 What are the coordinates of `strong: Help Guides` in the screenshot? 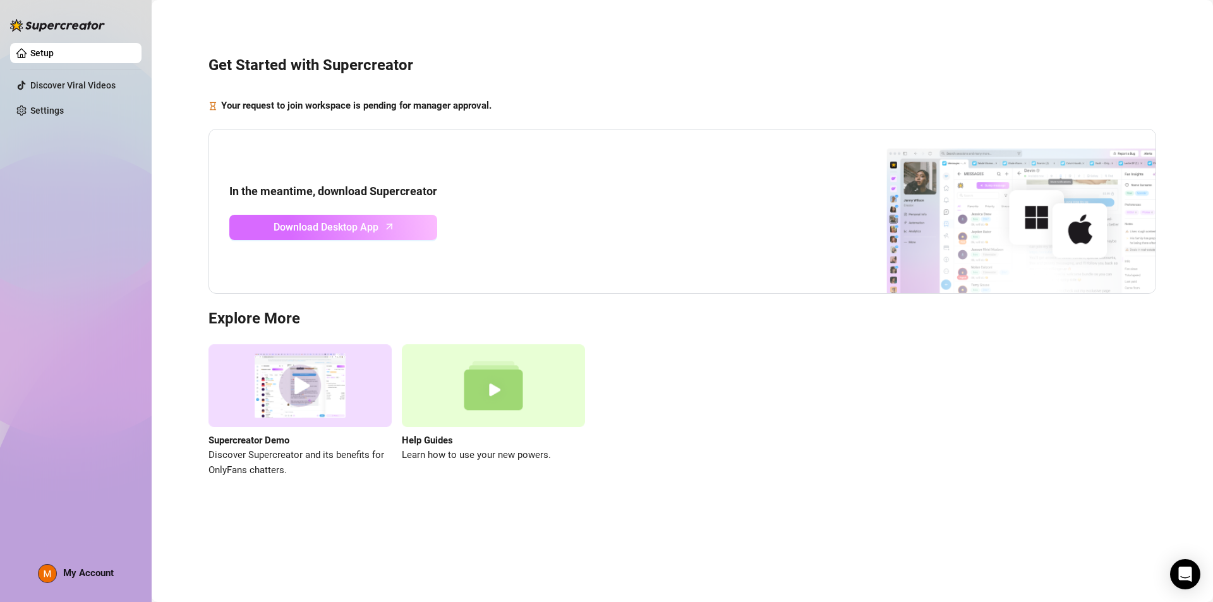 It's located at (427, 440).